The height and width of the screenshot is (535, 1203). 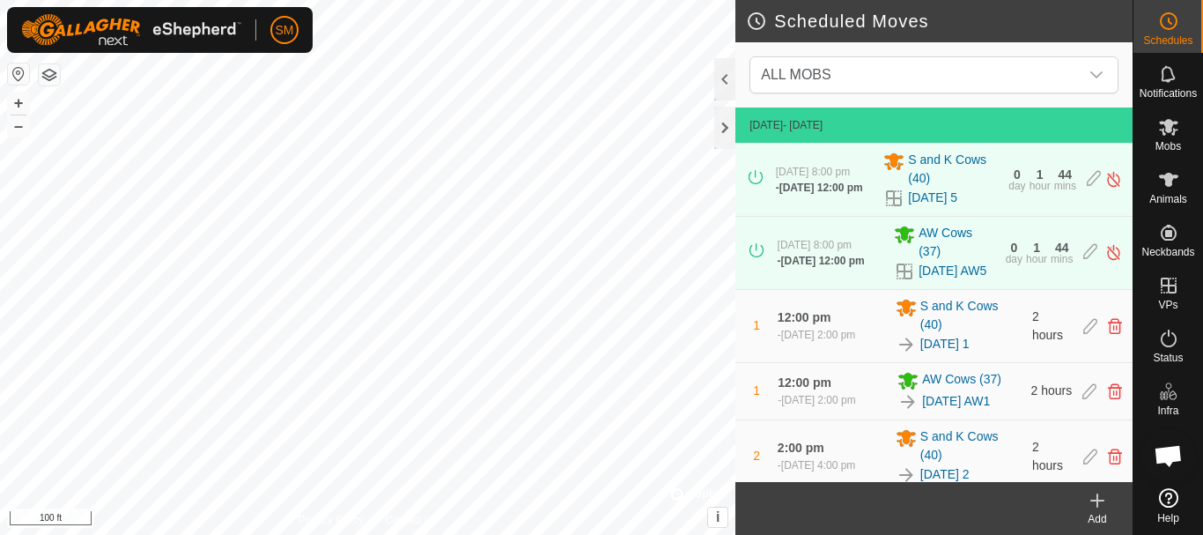 What do you see at coordinates (18, 74) in the screenshot?
I see `button: Reset Map` at bounding box center [18, 74].